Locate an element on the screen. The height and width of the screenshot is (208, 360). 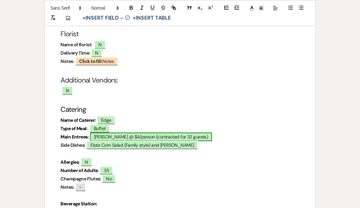
span: Header Formats is located at coordinates (105, 8).